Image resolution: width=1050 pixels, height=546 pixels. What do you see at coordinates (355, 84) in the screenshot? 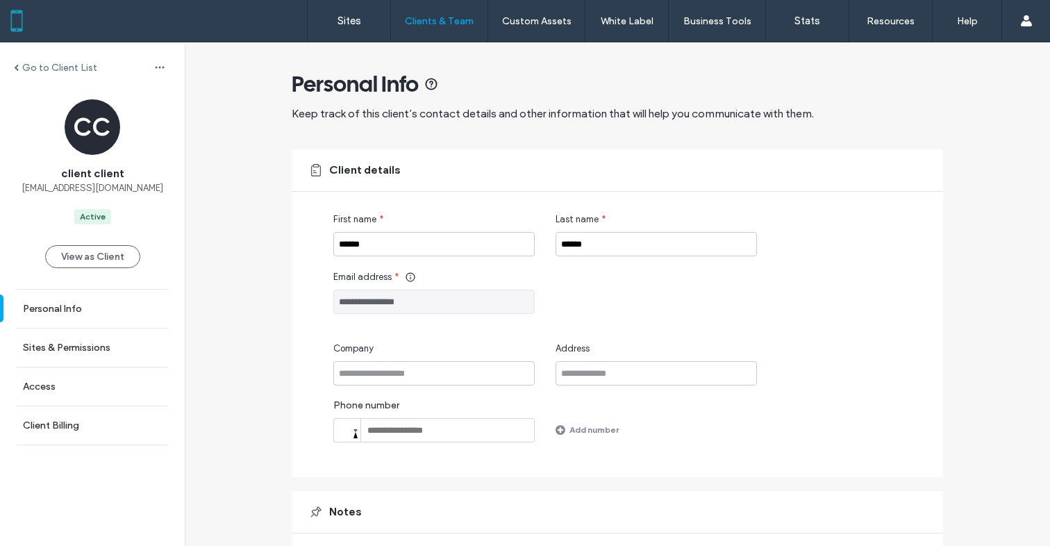
I see `span: Personal Info` at bounding box center [355, 84].